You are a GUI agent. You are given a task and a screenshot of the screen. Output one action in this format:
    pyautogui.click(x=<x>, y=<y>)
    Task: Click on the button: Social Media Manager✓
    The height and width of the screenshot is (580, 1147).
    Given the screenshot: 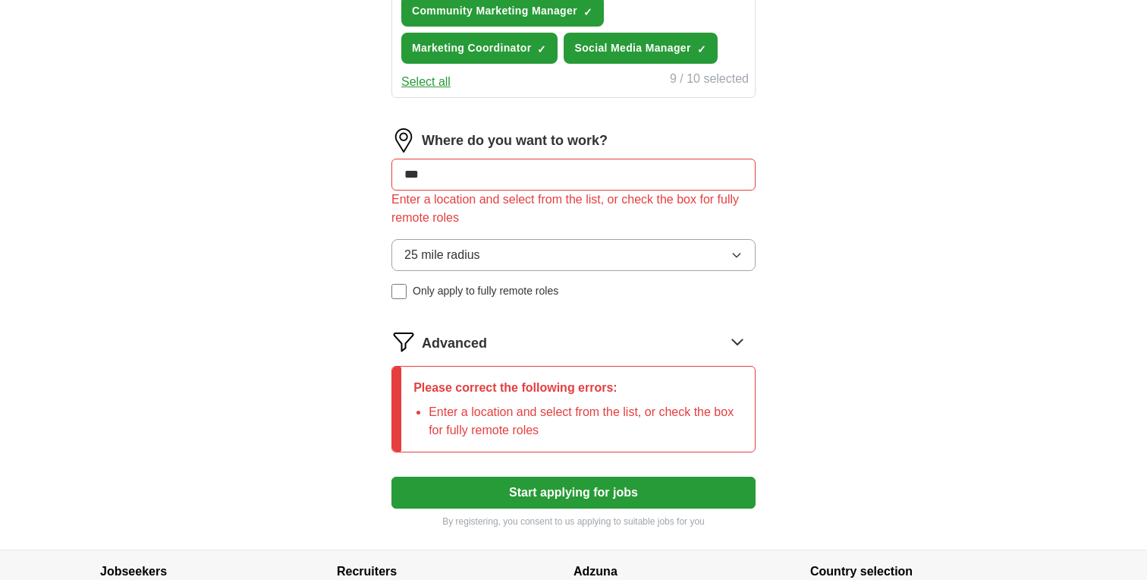 What is the action you would take?
    pyautogui.click(x=640, y=48)
    